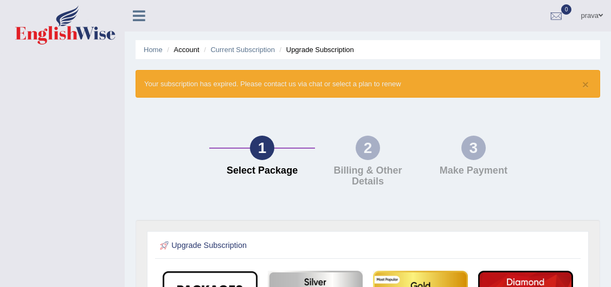  What do you see at coordinates (474, 171) in the screenshot?
I see `h4: Make Payment` at bounding box center [474, 171].